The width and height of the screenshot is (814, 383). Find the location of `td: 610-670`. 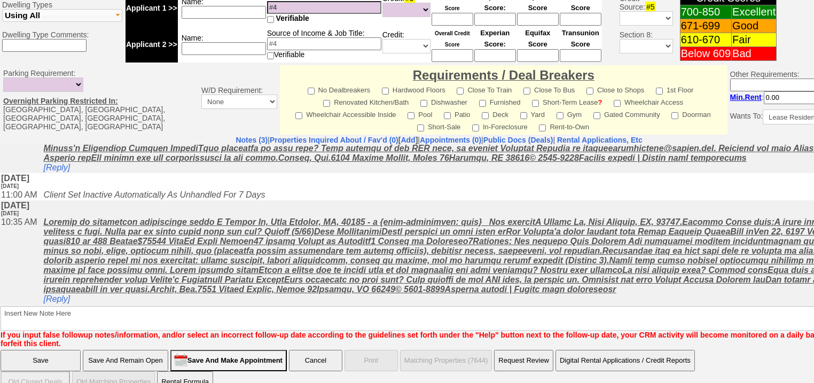

td: 610-670 is located at coordinates (706, 40).